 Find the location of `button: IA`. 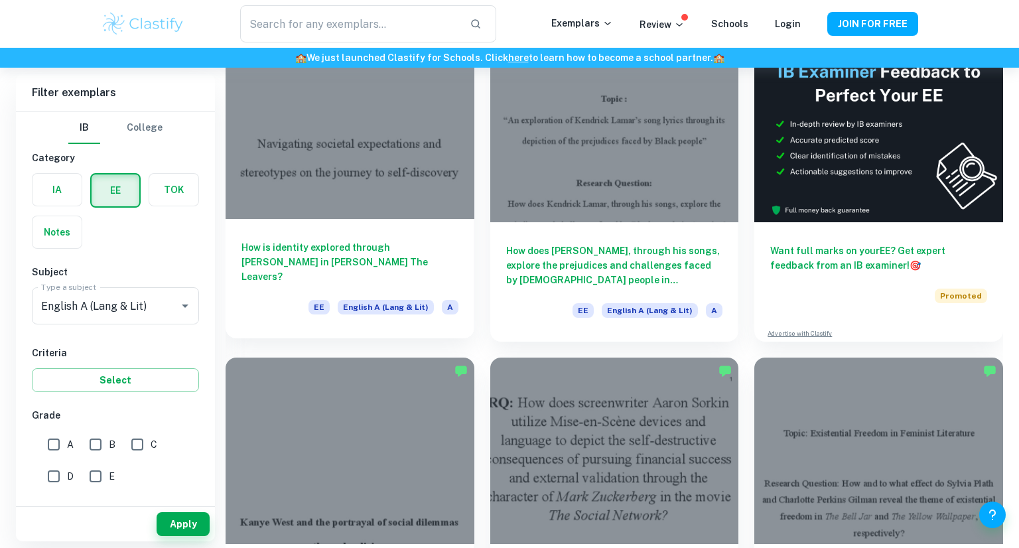

button: IA is located at coordinates (57, 190).